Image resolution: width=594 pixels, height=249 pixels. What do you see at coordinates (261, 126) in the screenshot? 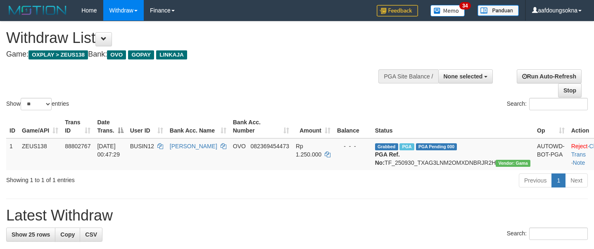
I see `th: Bank Acc. Number: activate to sort column ascending` at bounding box center [261, 126].